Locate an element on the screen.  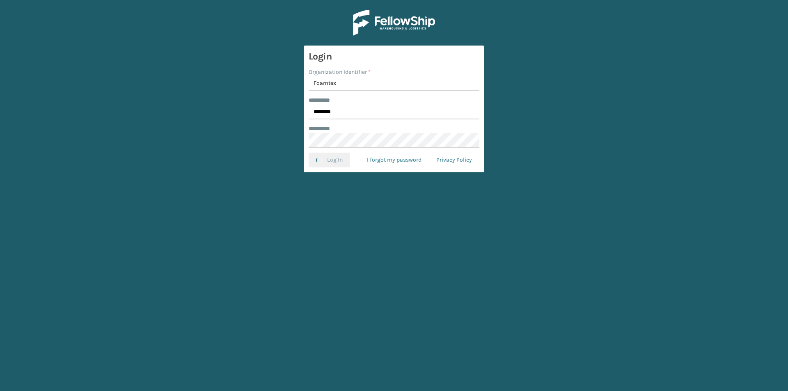
a: I forgot my password is located at coordinates (394, 160).